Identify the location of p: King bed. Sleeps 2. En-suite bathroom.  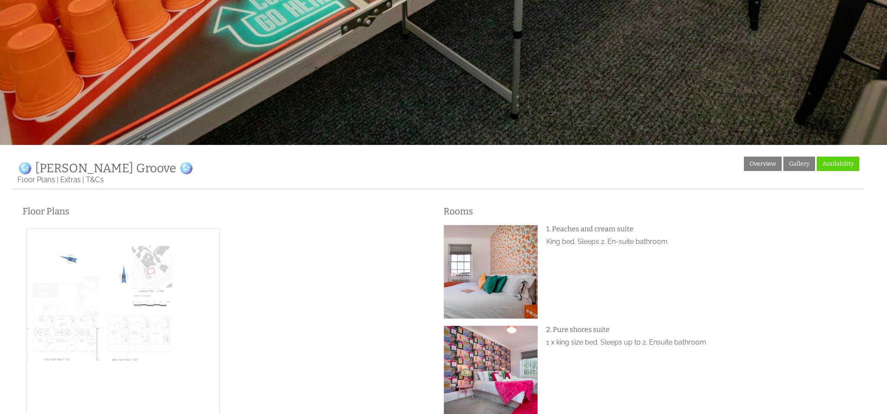
(700, 241).